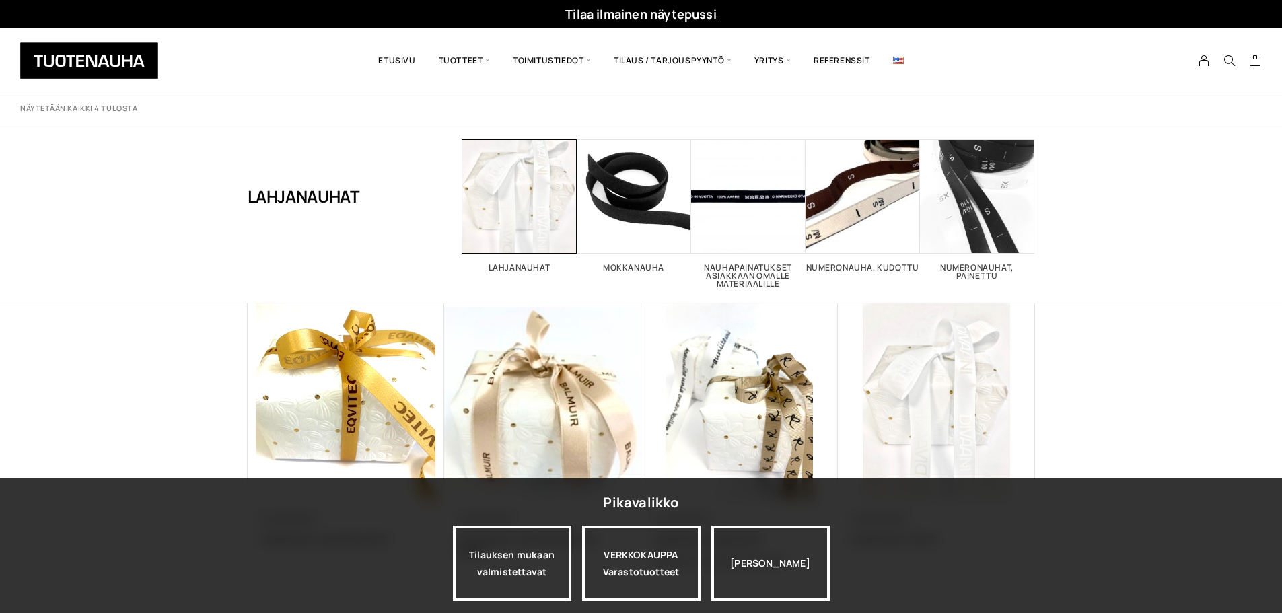 The width and height of the screenshot is (1282, 613). I want to click on button: Search, so click(1229, 61).